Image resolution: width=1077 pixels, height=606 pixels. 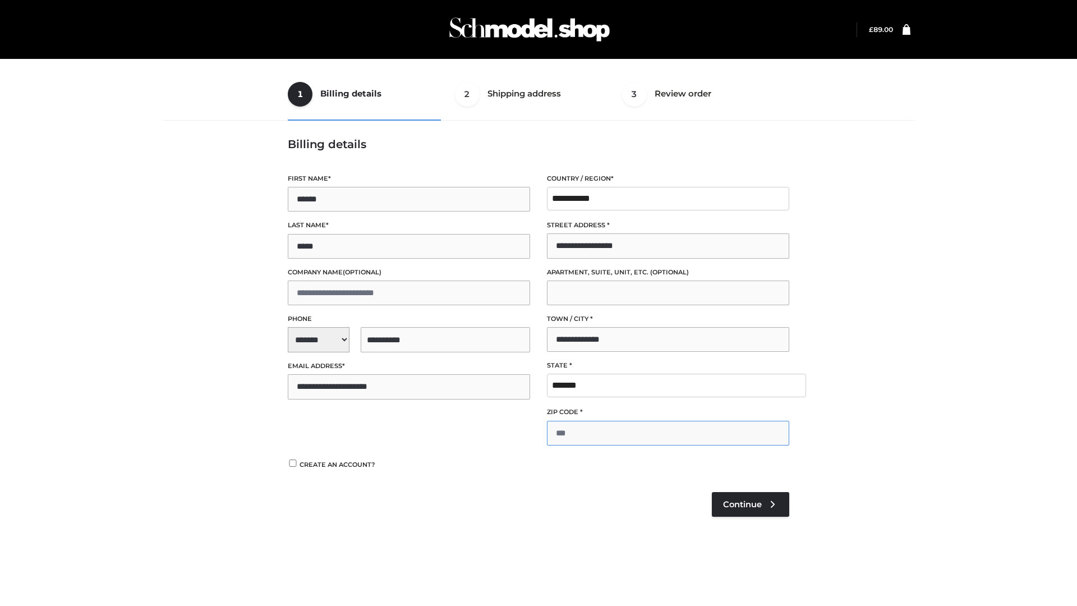 I want to click on a: £89.00, so click(x=881, y=29).